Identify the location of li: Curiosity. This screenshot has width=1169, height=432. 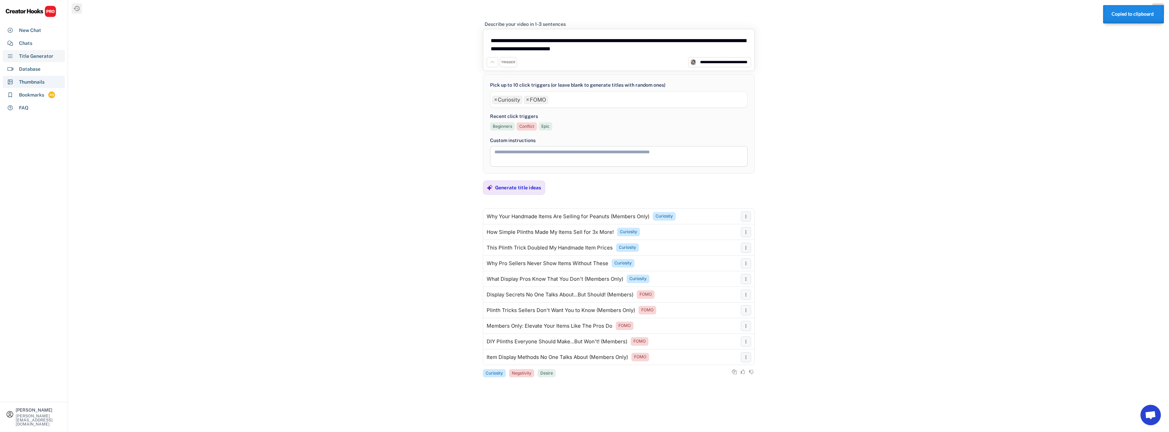
(507, 100).